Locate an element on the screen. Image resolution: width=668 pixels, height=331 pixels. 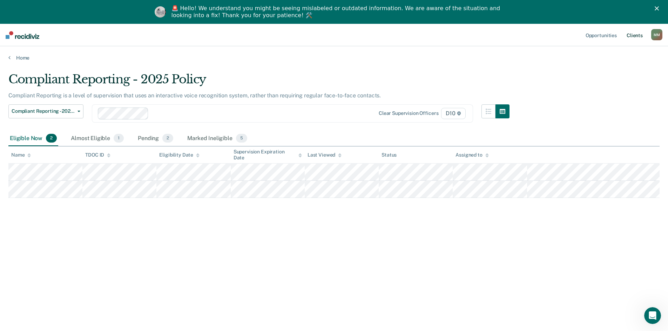
div: M M is located at coordinates (657, 35).